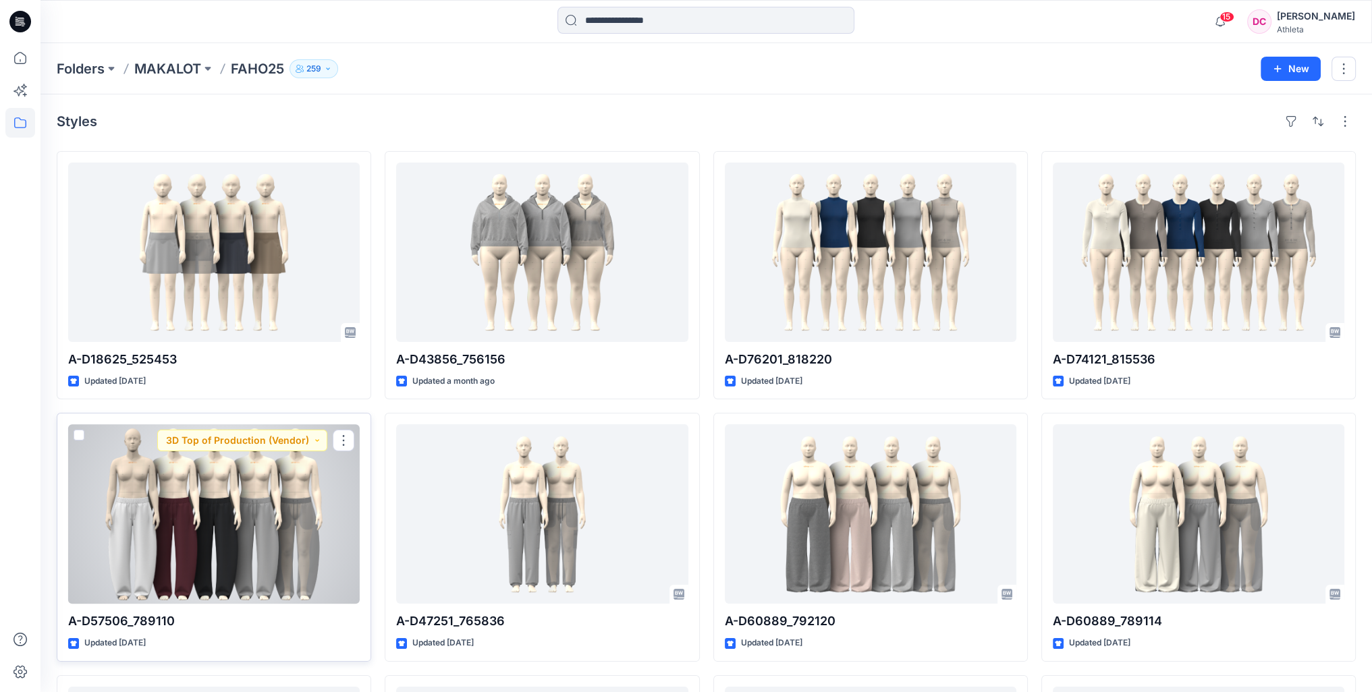 This screenshot has height=692, width=1372. What do you see at coordinates (870, 621) in the screenshot?
I see `p: A-D60889_792120` at bounding box center [870, 621].